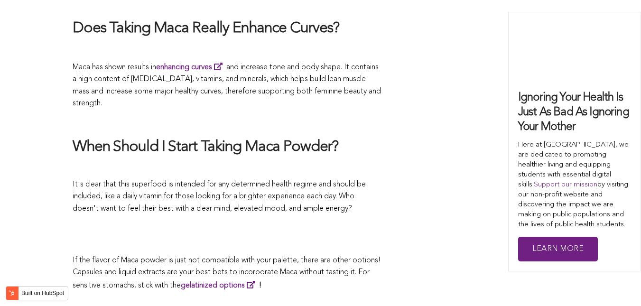 Image resolution: width=641 pixels, height=306 pixels. Describe the element at coordinates (227, 29) in the screenshot. I see `h2: Does Taking Maca Really Enhance Curves?` at that location.